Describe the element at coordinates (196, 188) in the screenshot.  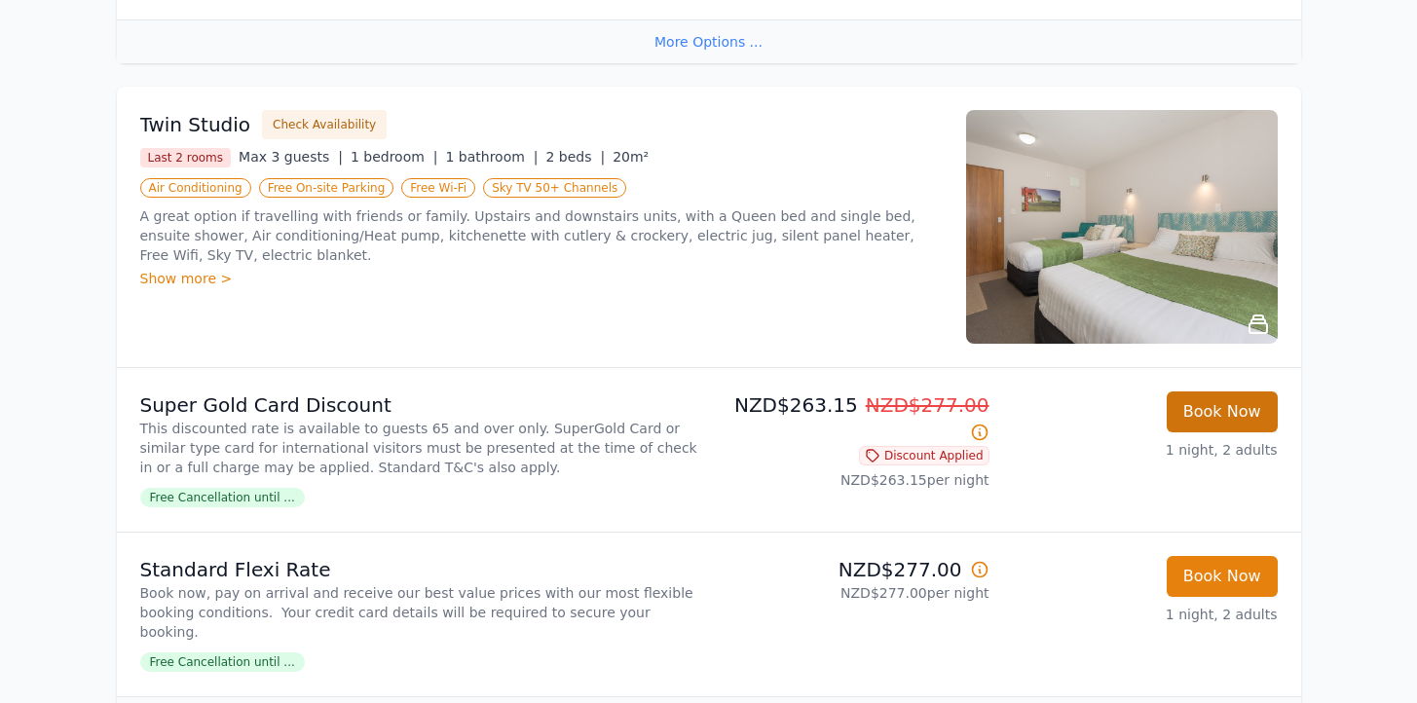
I see `span: Air Conditioning` at that location.